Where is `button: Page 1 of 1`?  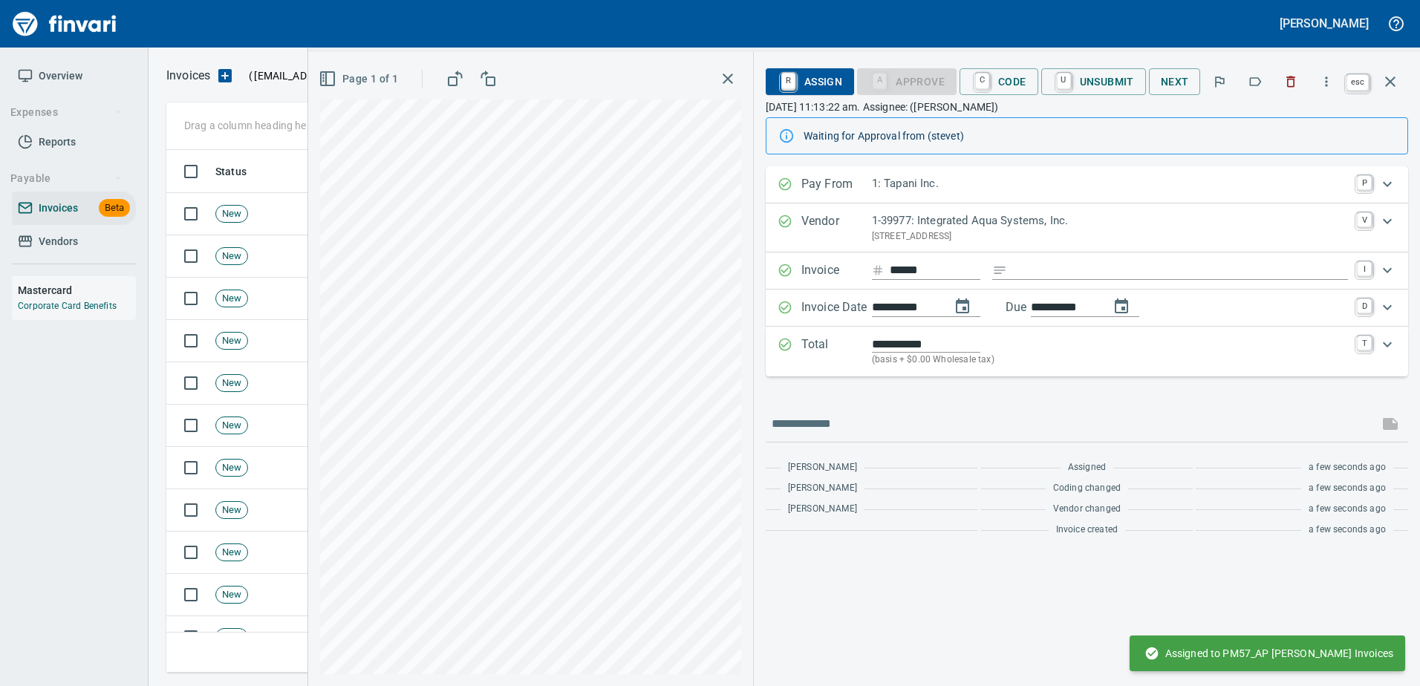
button: Page 1 of 1 is located at coordinates (360, 79).